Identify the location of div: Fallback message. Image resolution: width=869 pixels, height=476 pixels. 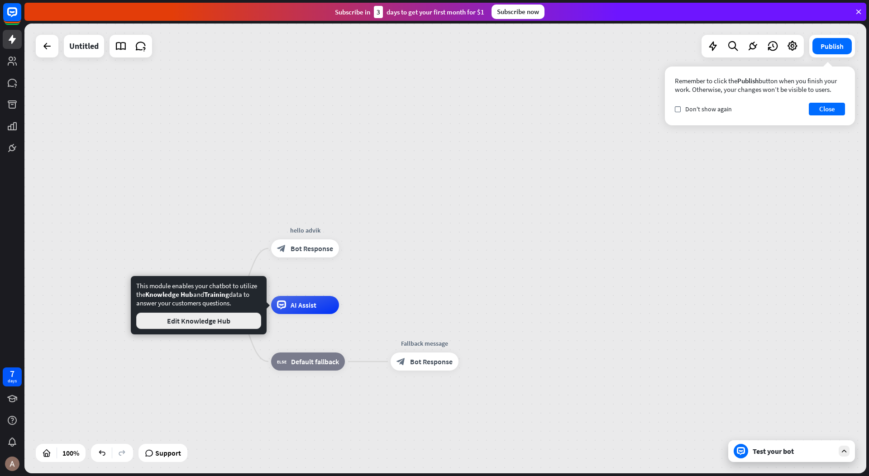
(424, 343).